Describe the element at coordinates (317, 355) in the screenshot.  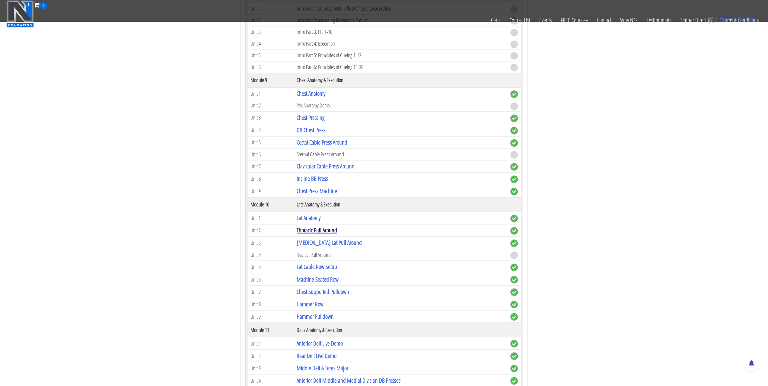
I see `a: Rear Delt Live Demo` at that location.